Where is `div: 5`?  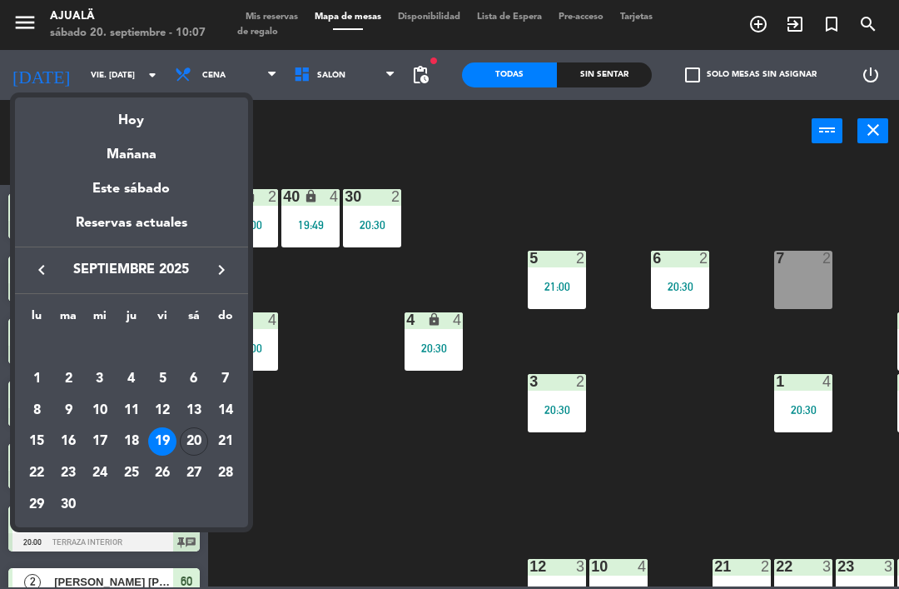
div: 5 is located at coordinates (162, 379).